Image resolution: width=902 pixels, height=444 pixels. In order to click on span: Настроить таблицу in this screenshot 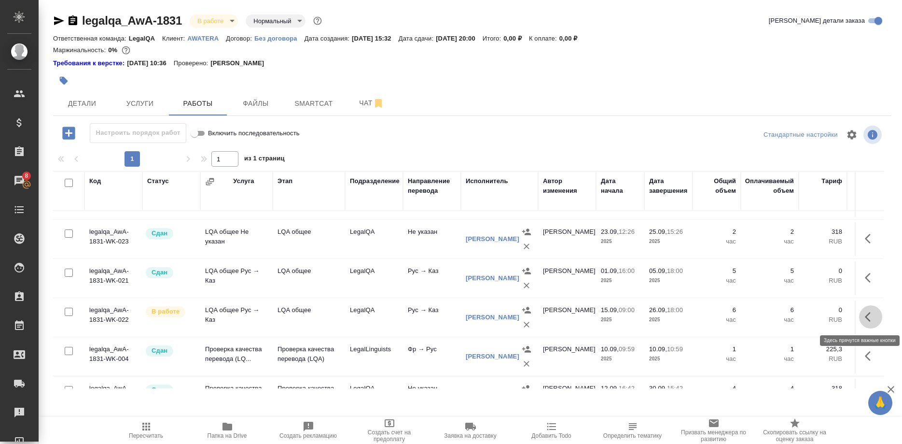, I will do `click(852, 135)`.